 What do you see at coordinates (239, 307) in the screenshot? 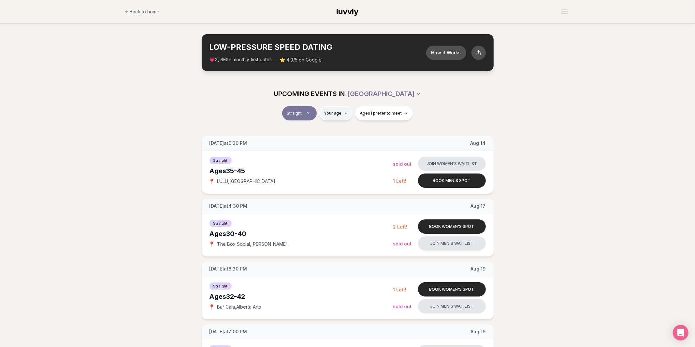
I see `span: Bar Cala , Alberta Arts` at bounding box center [239, 307].